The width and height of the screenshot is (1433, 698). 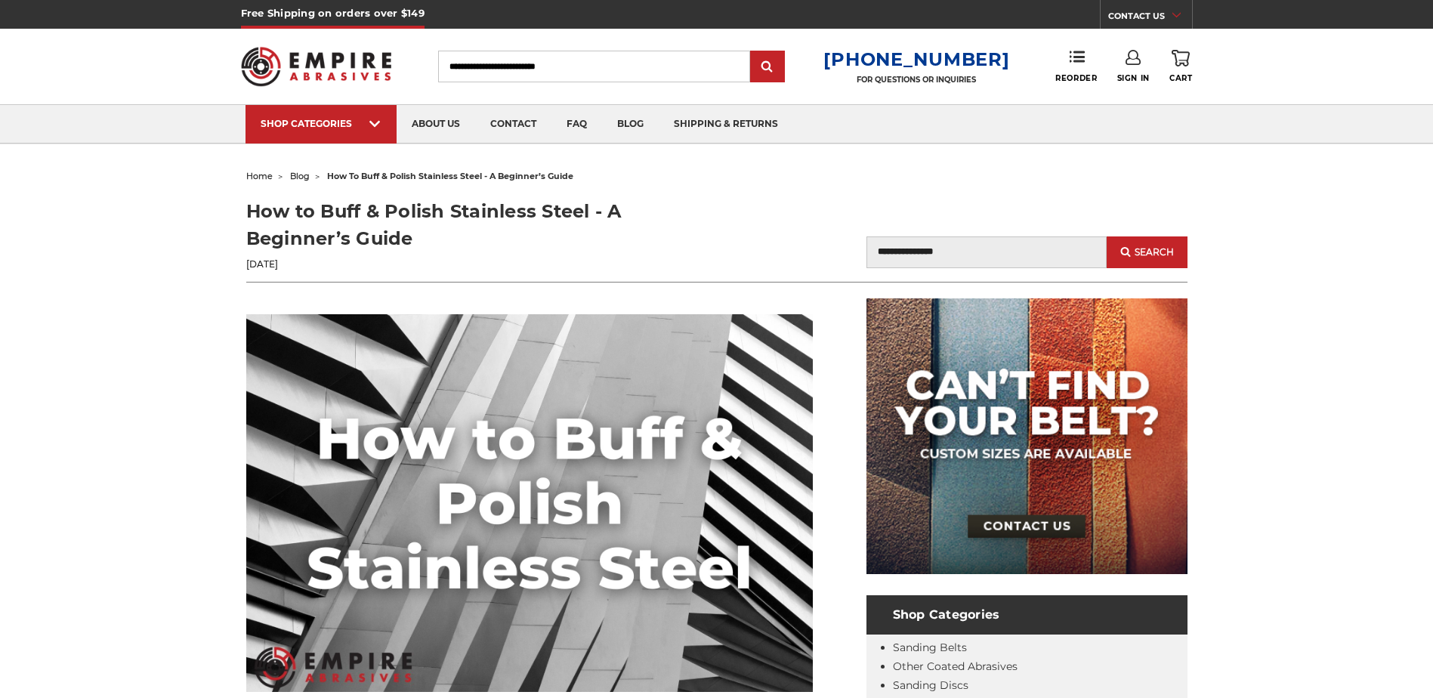 I want to click on span: blog, so click(x=300, y=176).